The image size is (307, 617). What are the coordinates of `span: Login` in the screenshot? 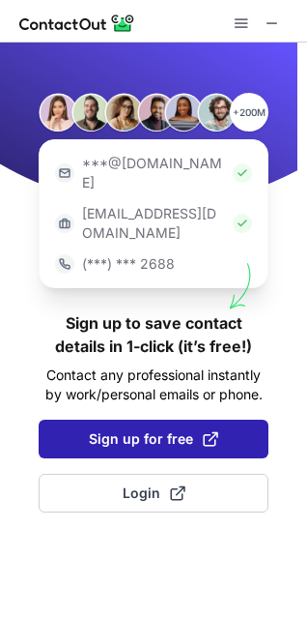 It's located at (154, 493).